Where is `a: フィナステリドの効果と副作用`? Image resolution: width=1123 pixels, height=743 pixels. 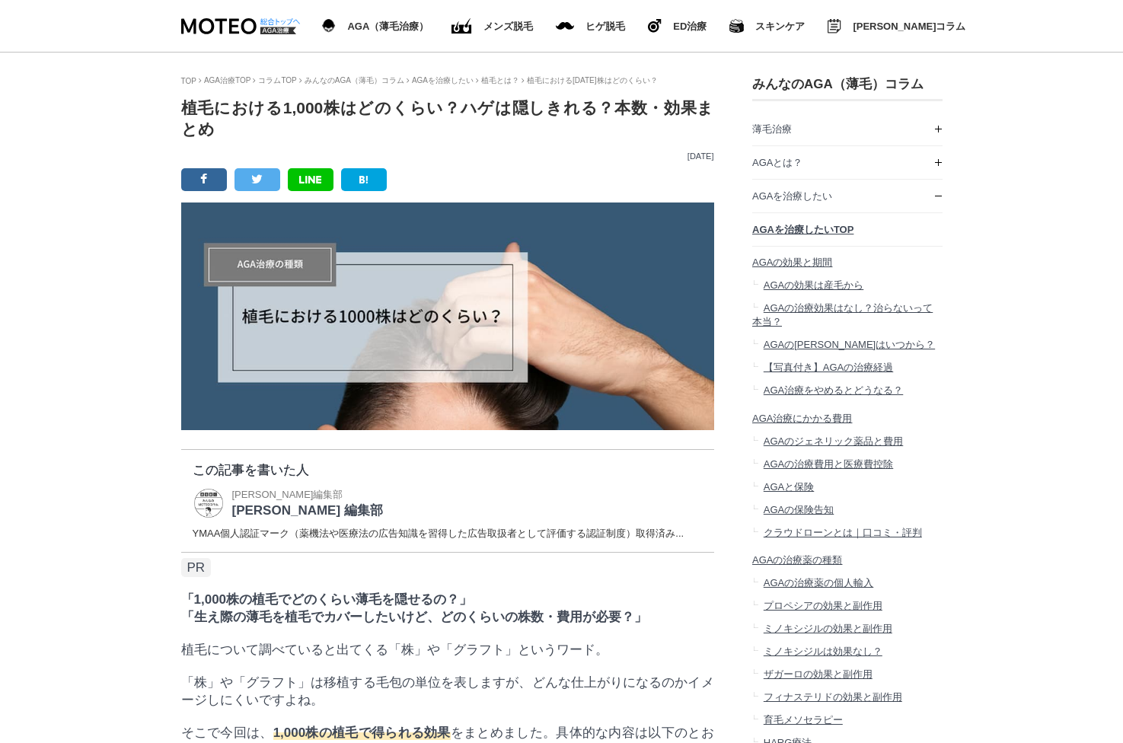
a: フィナステリドの効果と副作用 is located at coordinates (848, 698).